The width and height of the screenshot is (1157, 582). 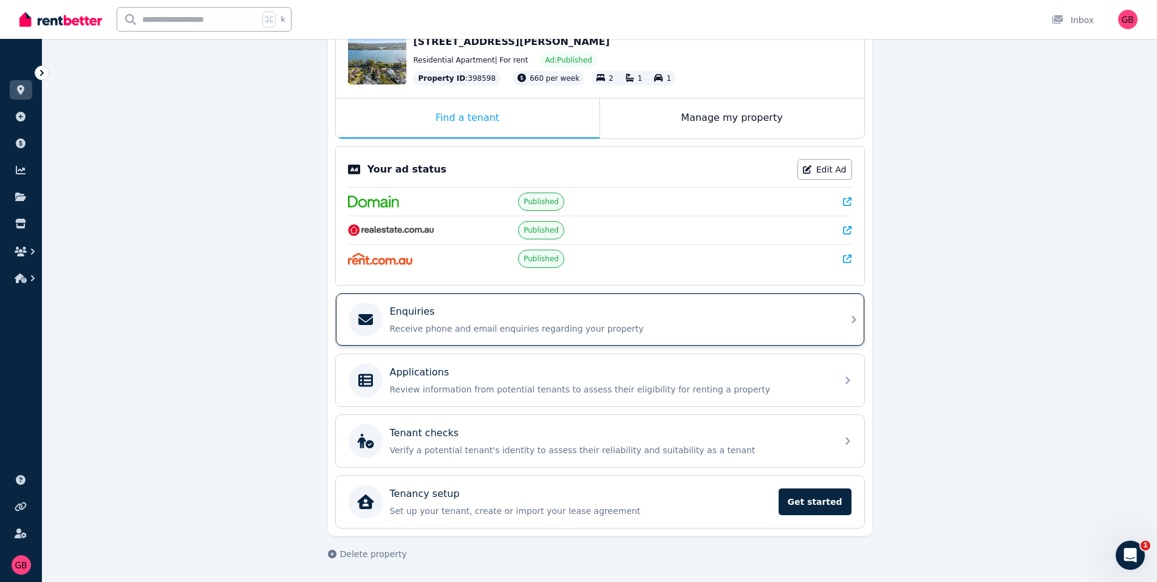 What do you see at coordinates (600, 380) in the screenshot?
I see `a: ApplicationsReview information from potential tenants to assess their eligibility for renting a p...` at bounding box center [600, 380].